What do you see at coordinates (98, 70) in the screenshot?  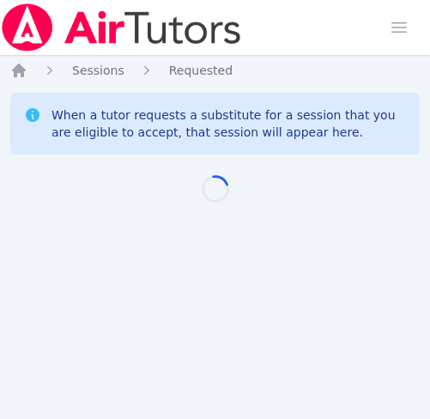 I see `a: Sessions` at bounding box center [98, 70].